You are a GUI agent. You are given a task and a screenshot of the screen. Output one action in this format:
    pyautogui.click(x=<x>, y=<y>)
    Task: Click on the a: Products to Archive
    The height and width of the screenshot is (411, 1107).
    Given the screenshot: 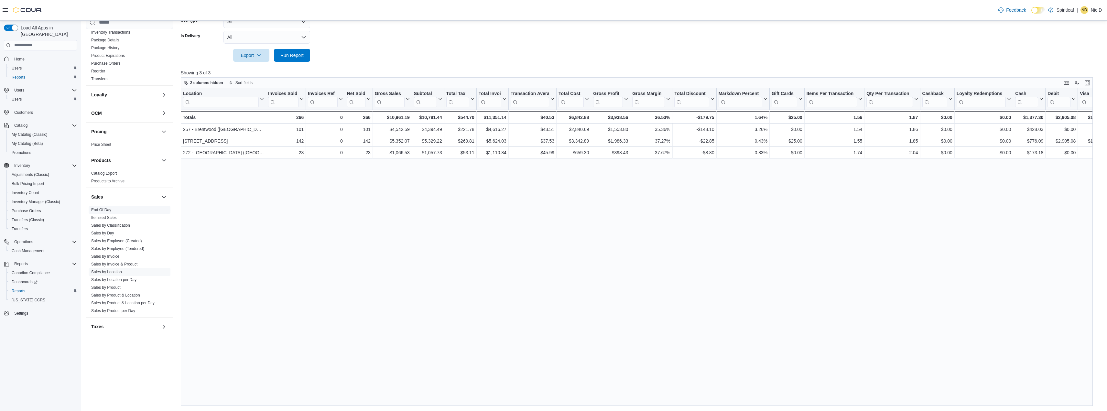 What is the action you would take?
    pyautogui.click(x=108, y=181)
    